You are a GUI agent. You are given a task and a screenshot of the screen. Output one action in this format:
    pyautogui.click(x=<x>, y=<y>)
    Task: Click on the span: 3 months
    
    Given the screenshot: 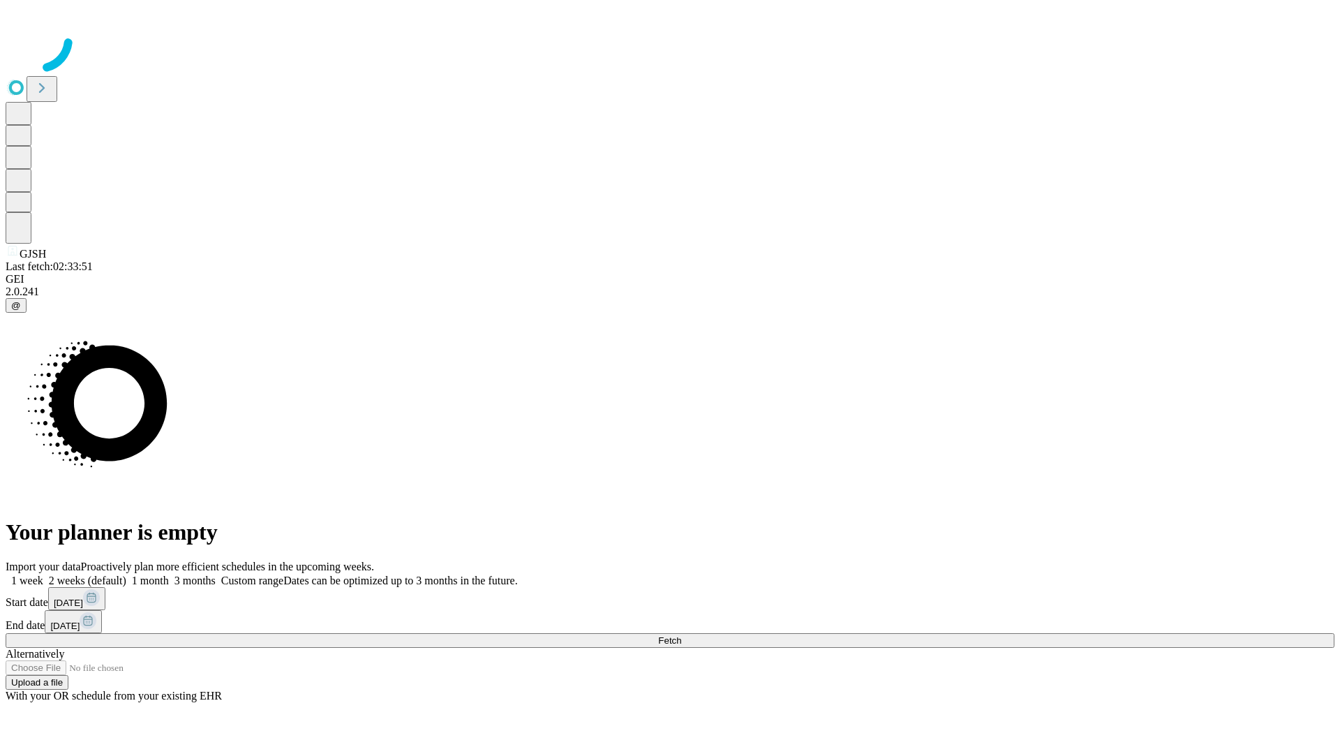 What is the action you would take?
    pyautogui.click(x=195, y=580)
    